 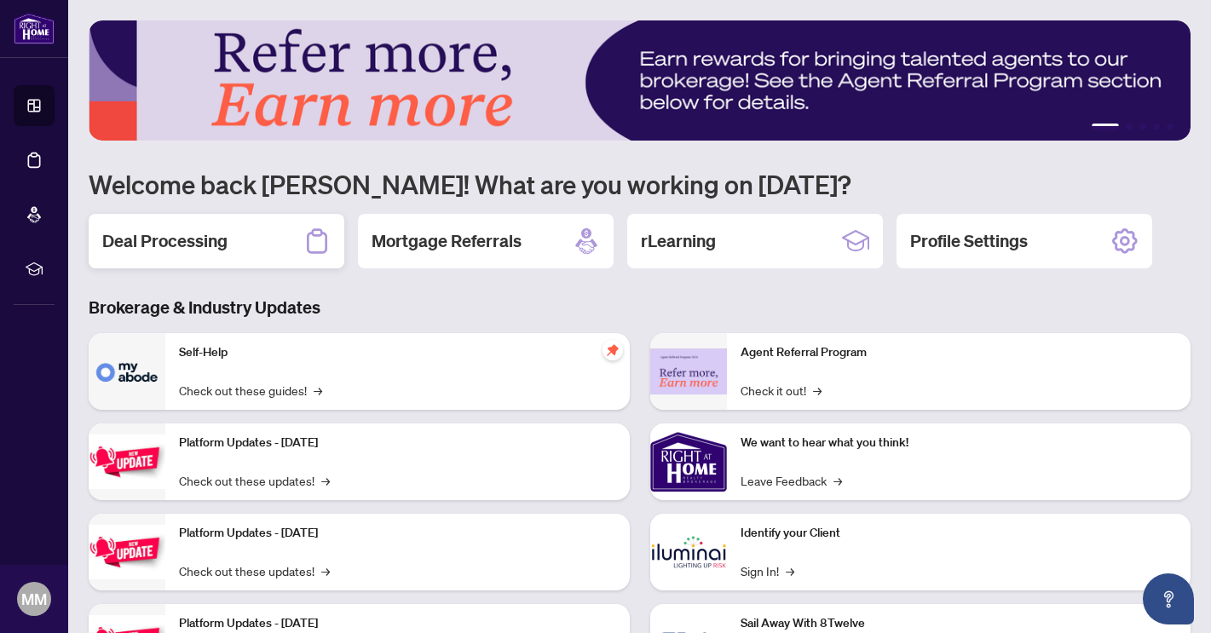 I want to click on img: Self-Help, so click(x=127, y=372).